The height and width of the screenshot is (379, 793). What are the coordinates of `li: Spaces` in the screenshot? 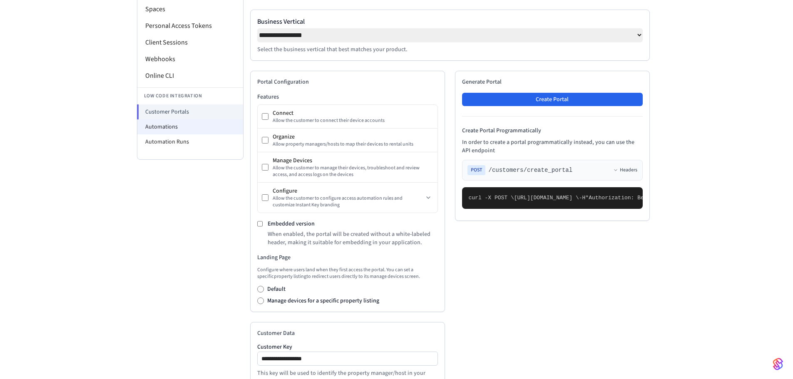 It's located at (190, 9).